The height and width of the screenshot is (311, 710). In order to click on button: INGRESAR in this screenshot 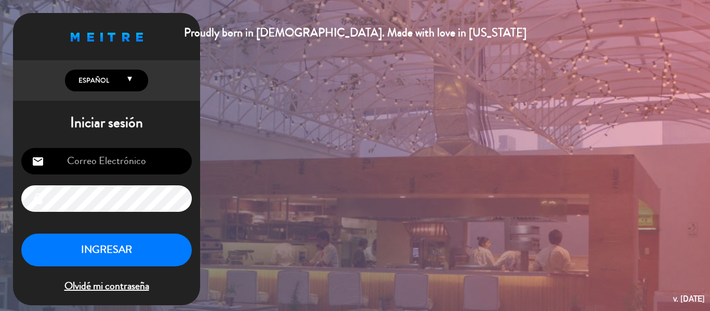, I will do `click(106, 250)`.